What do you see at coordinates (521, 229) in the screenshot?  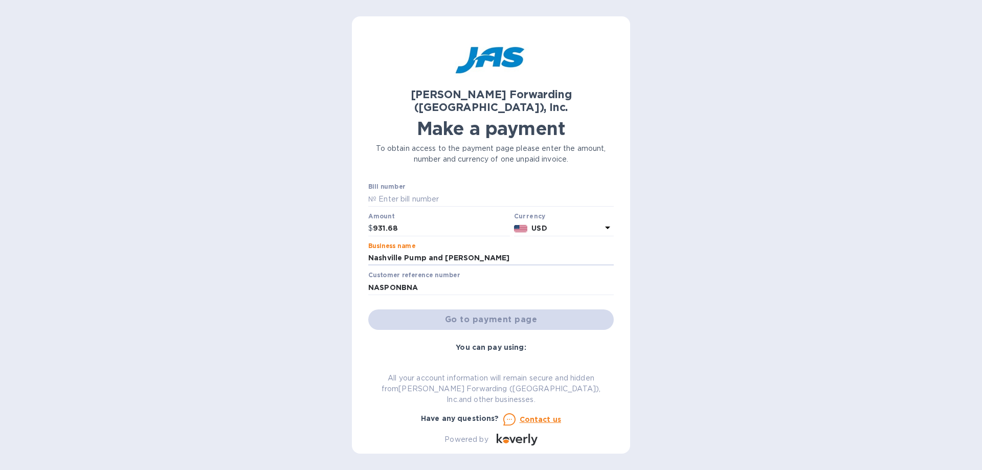 I see `img: USD` at bounding box center [521, 229].